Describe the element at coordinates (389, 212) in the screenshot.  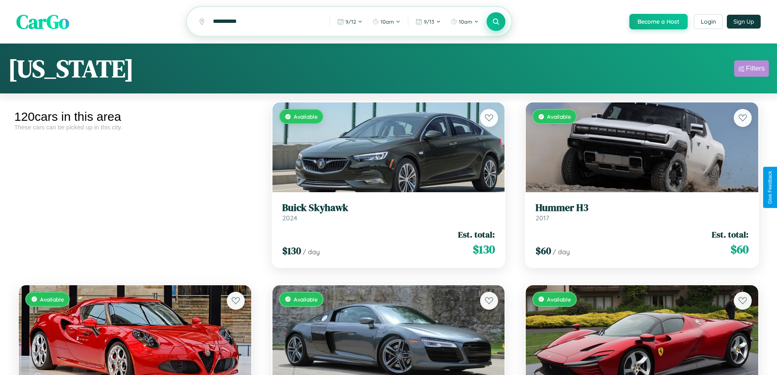
I see `a: Buick Skyhawk2024` at that location.